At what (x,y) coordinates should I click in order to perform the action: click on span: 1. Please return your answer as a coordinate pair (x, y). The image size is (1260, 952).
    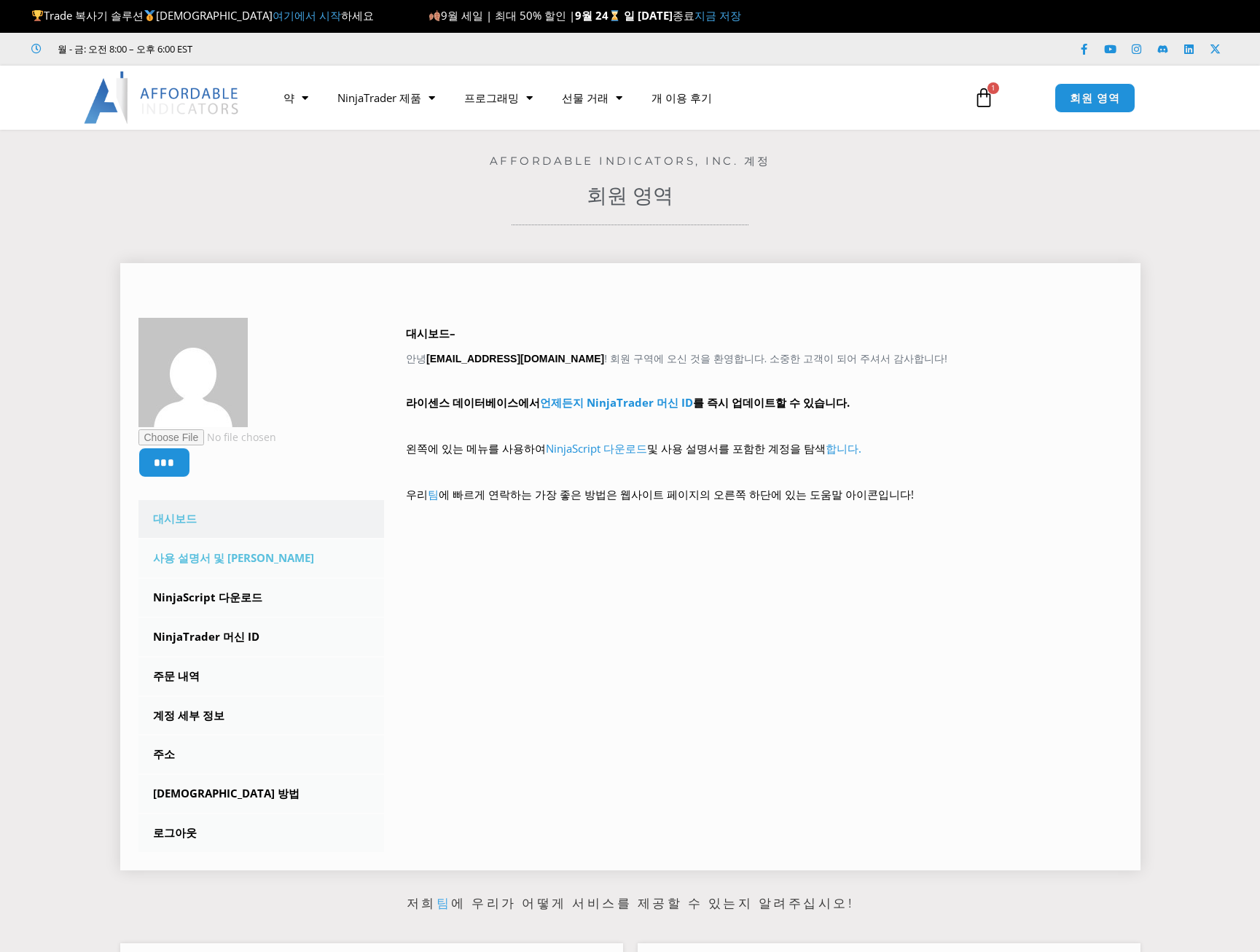
    Looking at the image, I should click on (993, 89).